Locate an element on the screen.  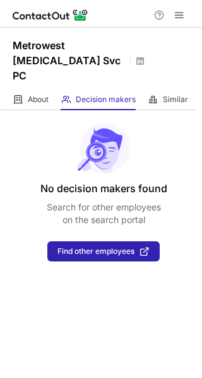
span: Decision makers is located at coordinates (105, 100).